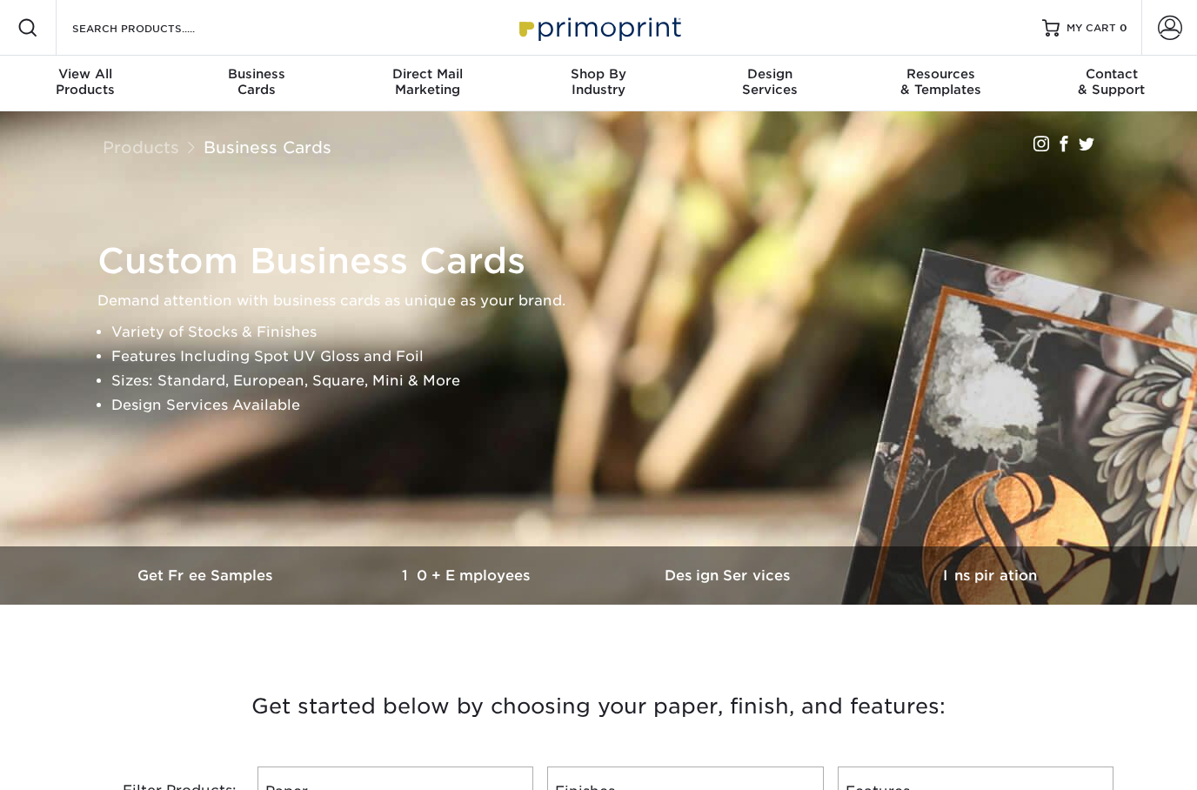 Image resolution: width=1197 pixels, height=790 pixels. Describe the element at coordinates (1091, 28) in the screenshot. I see `span: MY CART` at that location.